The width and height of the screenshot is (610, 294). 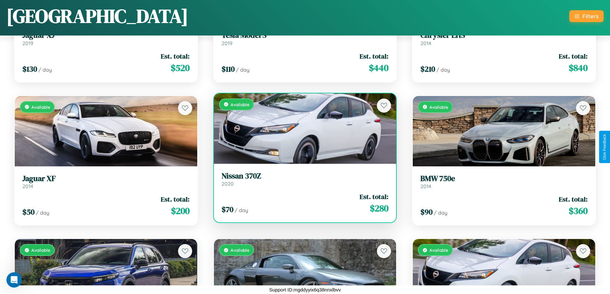 What do you see at coordinates (180, 68) in the screenshot?
I see `span: $ 520` at bounding box center [180, 68].